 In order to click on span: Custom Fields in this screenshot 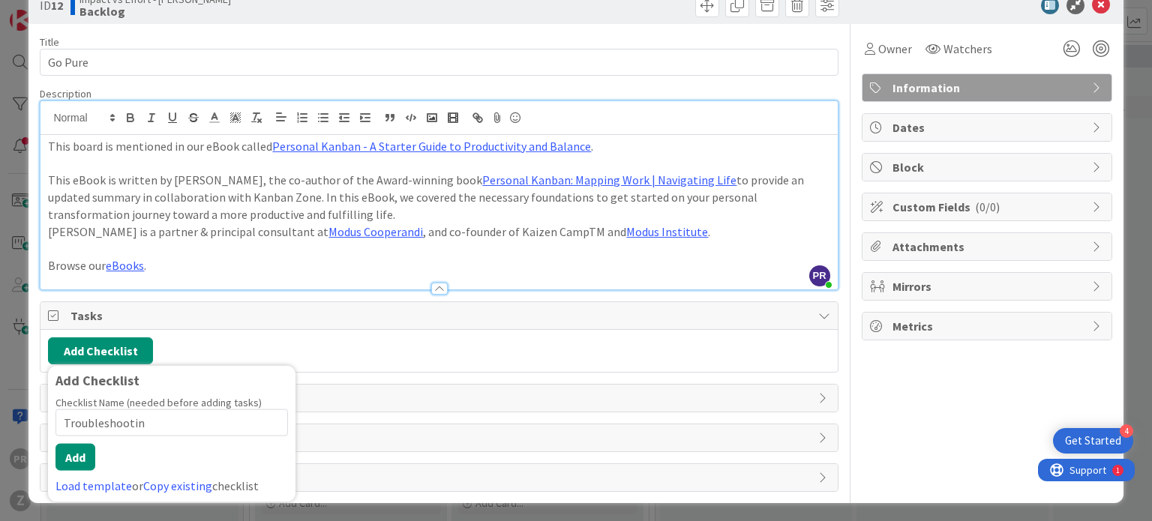, I will do `click(988, 207)`.